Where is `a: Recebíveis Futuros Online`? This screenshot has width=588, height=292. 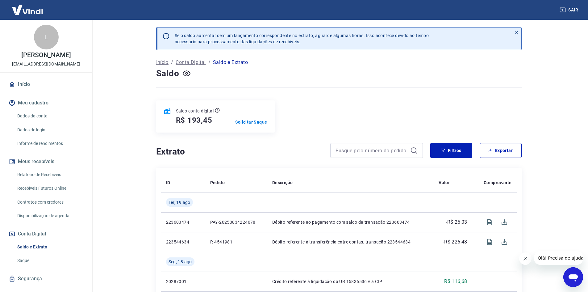
a: Recebíveis Futuros Online is located at coordinates (50, 188).